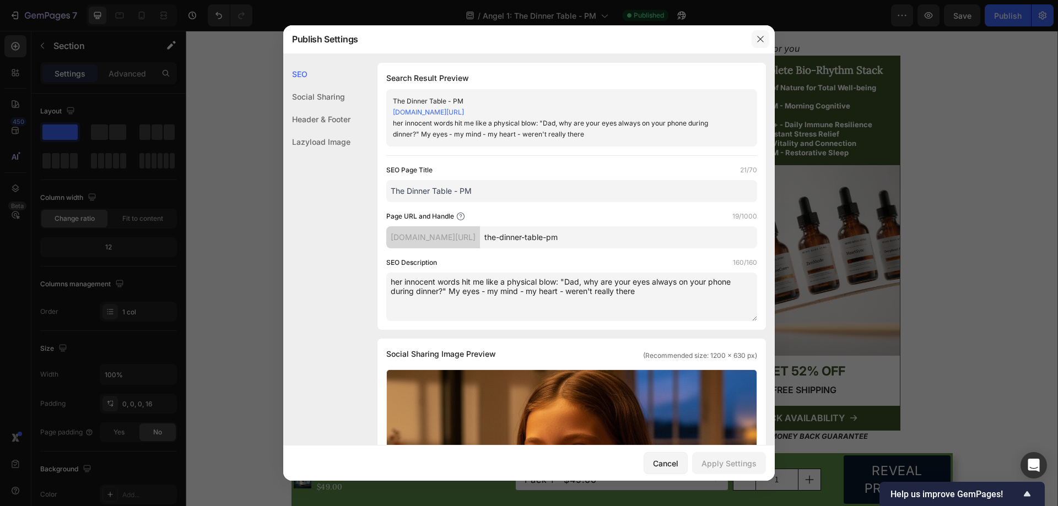 Image resolution: width=1058 pixels, height=506 pixels. What do you see at coordinates (563, 101) in the screenshot?
I see `div: The Dinner Table - PM` at bounding box center [563, 101].